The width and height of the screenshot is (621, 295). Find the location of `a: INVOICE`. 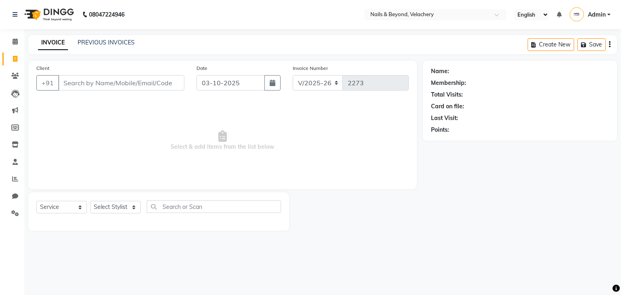

a: INVOICE is located at coordinates (53, 43).